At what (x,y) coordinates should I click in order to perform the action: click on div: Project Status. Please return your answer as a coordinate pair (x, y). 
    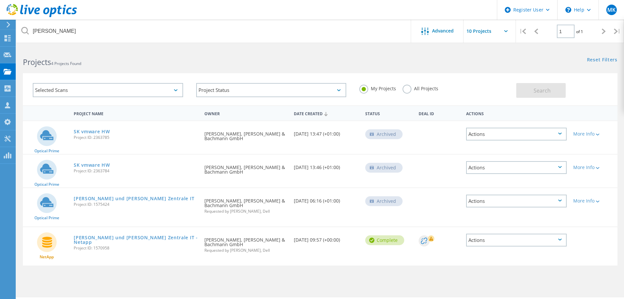
    Looking at the image, I should click on (271, 90).